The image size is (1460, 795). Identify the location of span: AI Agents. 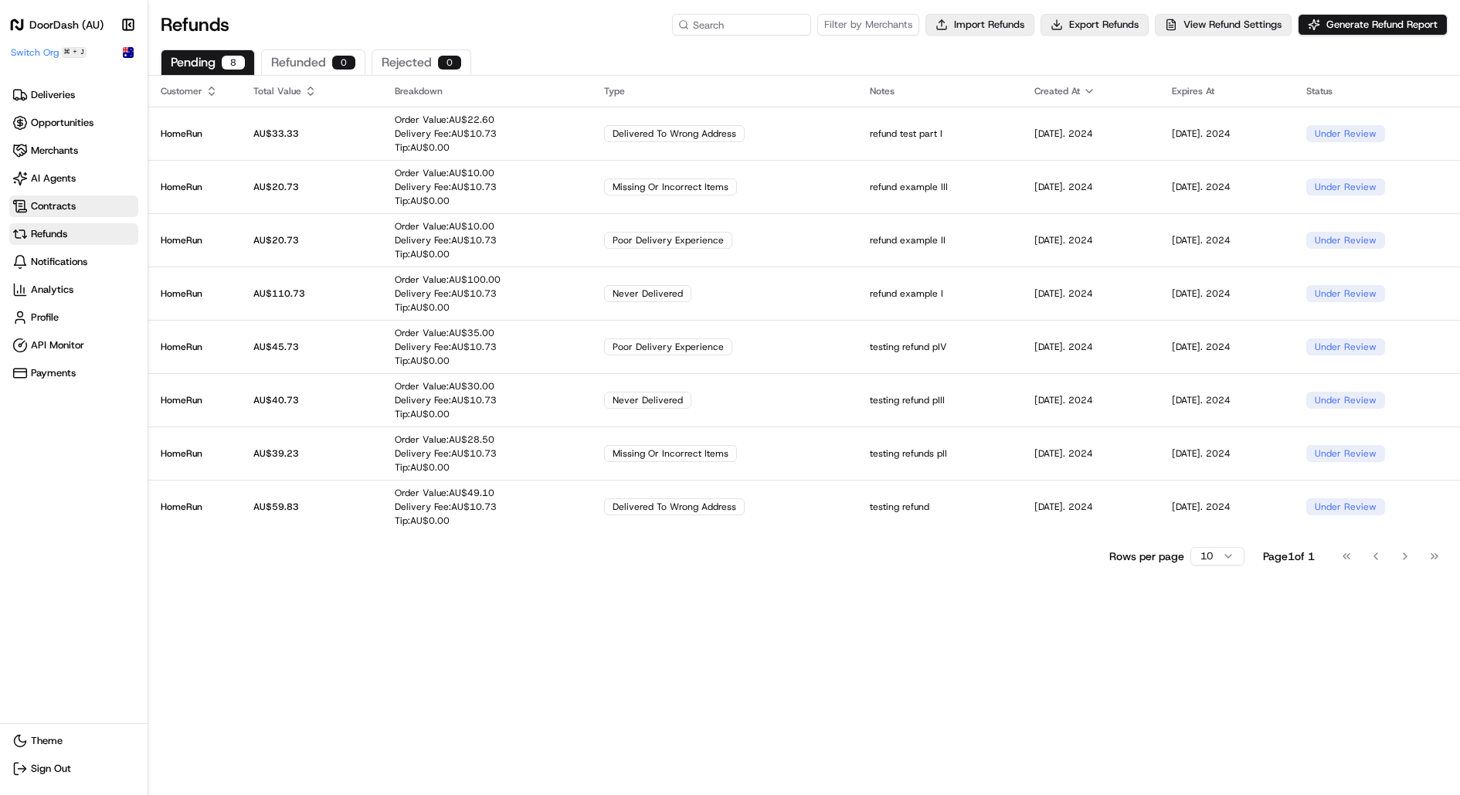
(53, 178).